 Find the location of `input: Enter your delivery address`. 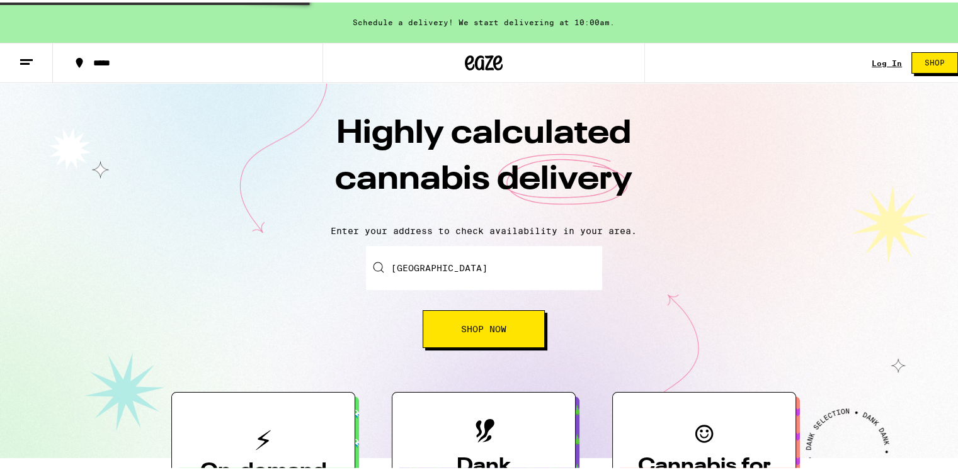

input: Enter your delivery address is located at coordinates (484, 266).